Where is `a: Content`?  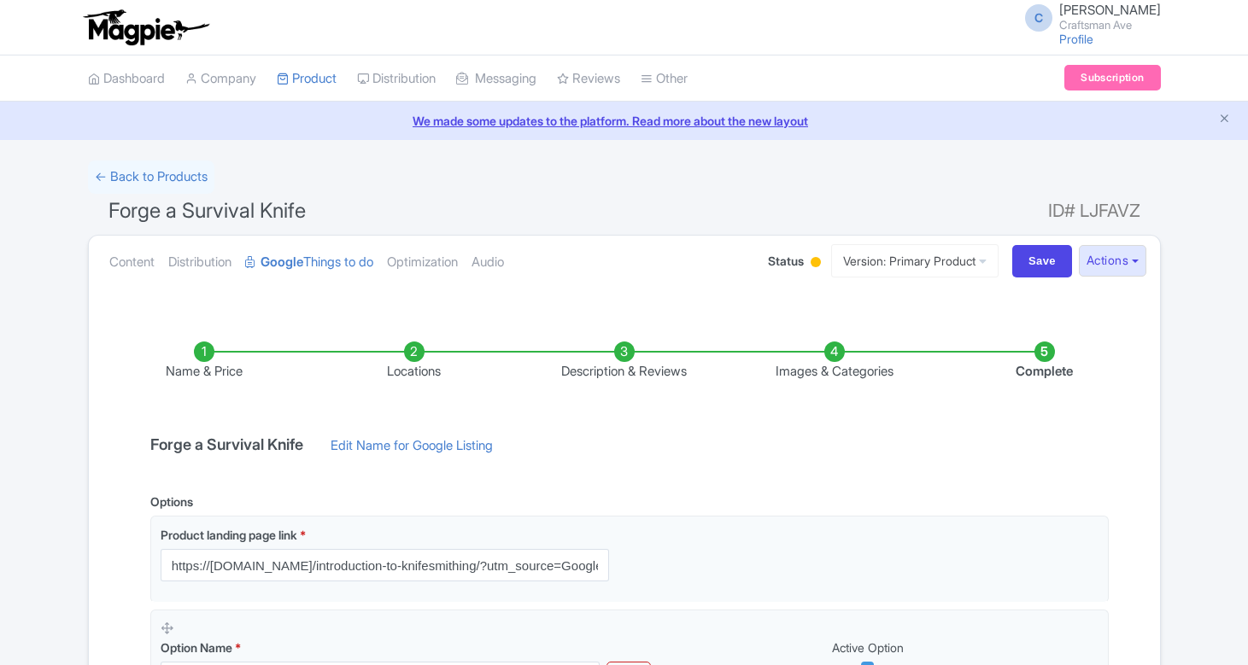
a: Content is located at coordinates (132, 262).